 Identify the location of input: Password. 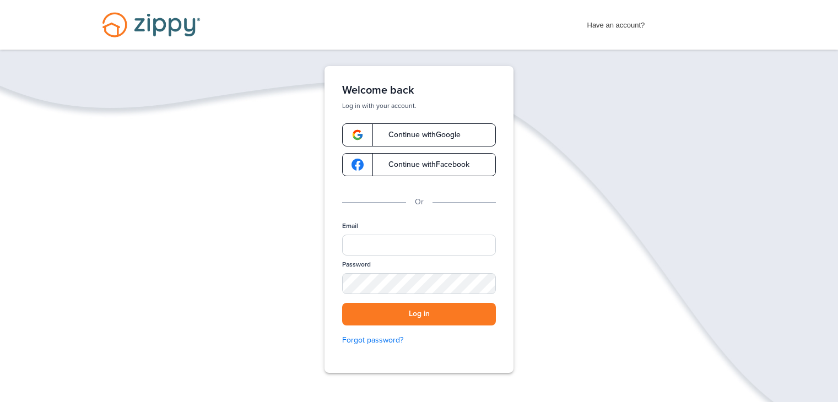
(419, 284).